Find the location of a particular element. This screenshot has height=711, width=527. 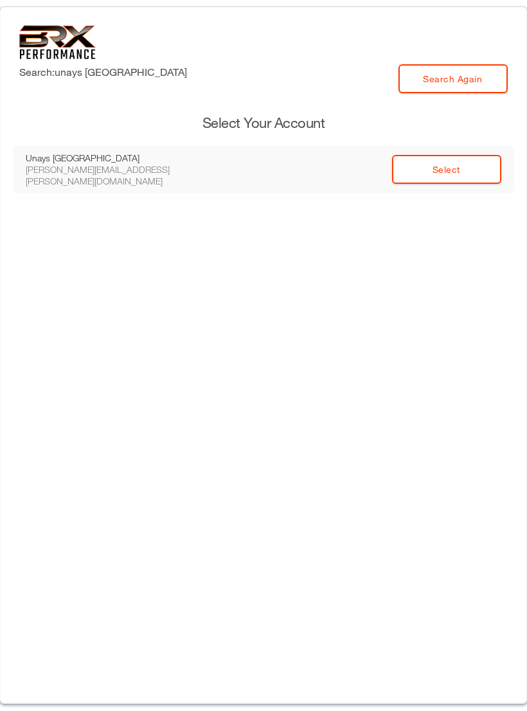

img: 6f7da32581c89ca25d665dc3aae533e4f14fe3ef_original.svg is located at coordinates (57, 42).